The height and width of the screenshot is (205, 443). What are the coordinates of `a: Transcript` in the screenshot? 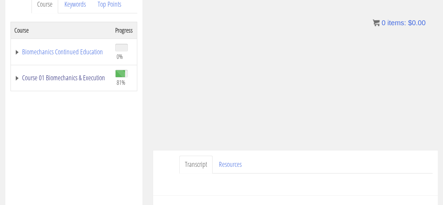 It's located at (196, 164).